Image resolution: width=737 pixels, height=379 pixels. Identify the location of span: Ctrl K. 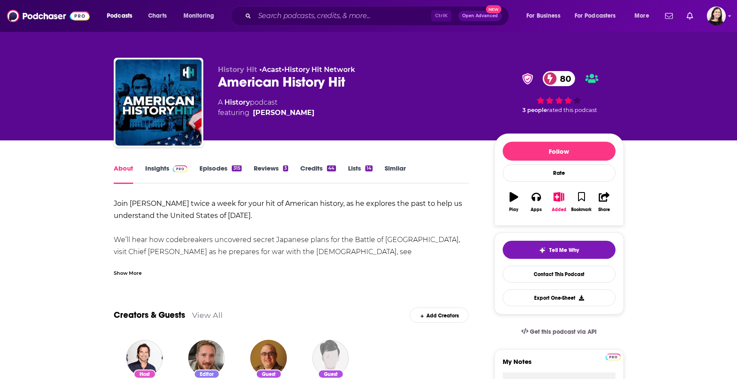
(441, 16).